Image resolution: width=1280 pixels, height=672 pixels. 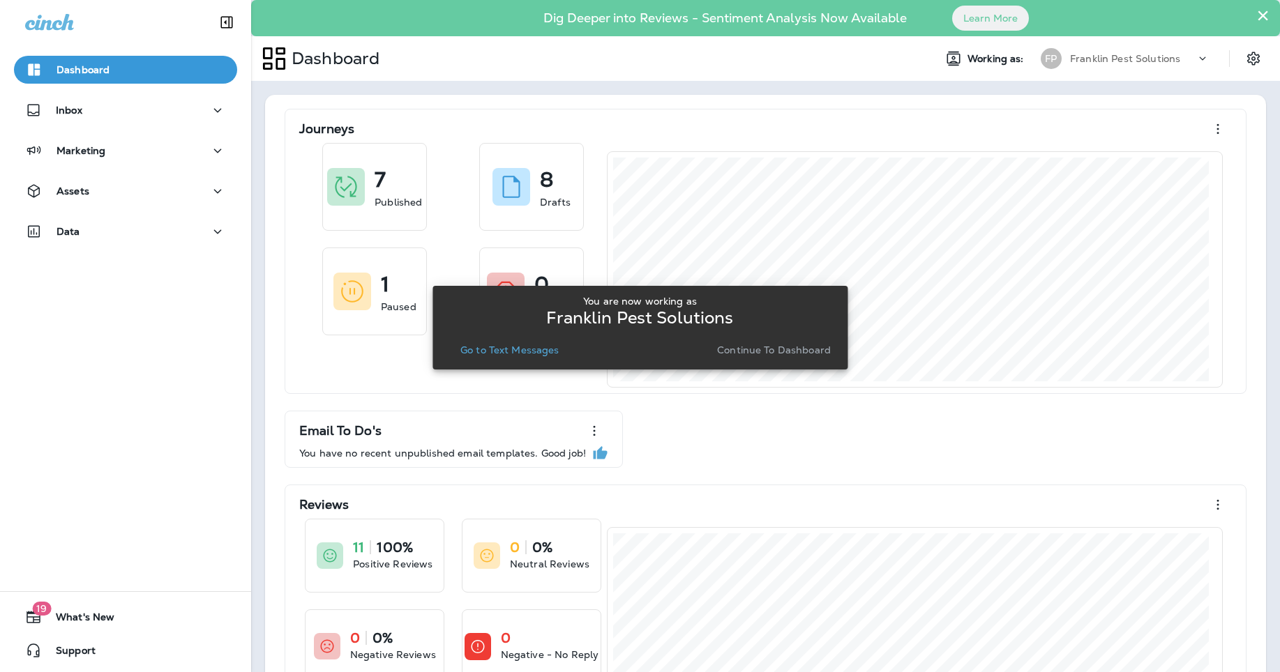 What do you see at coordinates (398, 307) in the screenshot?
I see `p: Paused` at bounding box center [398, 307].